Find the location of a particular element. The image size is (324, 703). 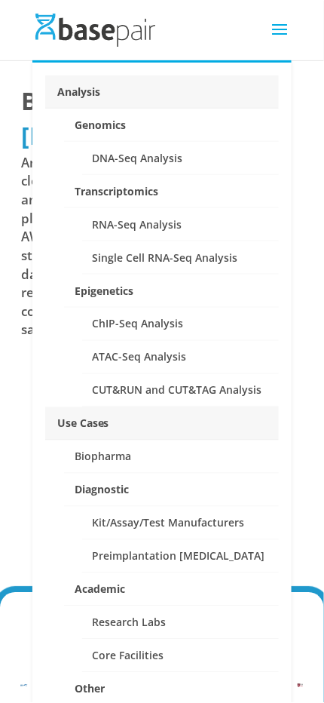

a: Analysis is located at coordinates (162, 92).